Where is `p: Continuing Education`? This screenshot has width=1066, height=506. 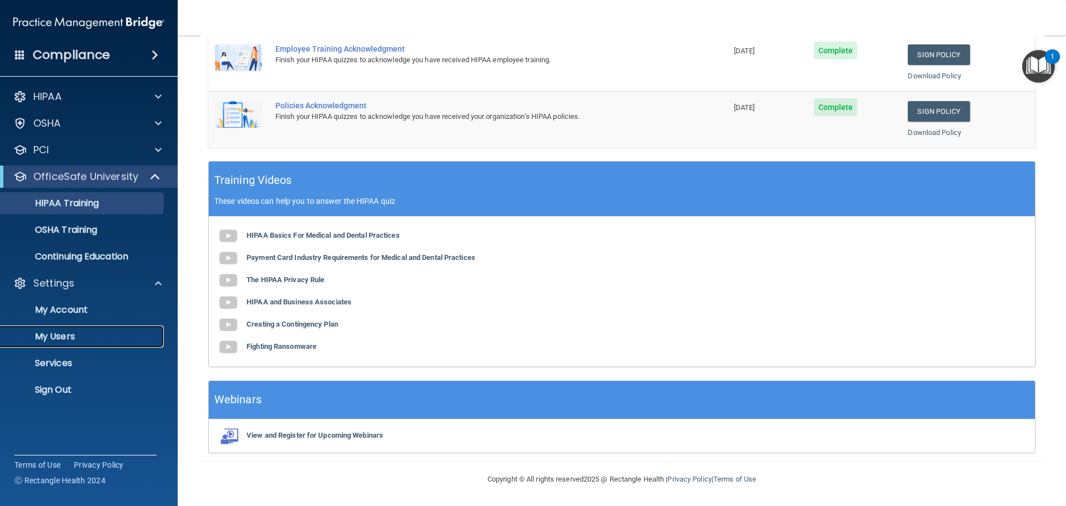
p: Continuing Education is located at coordinates (83, 256).